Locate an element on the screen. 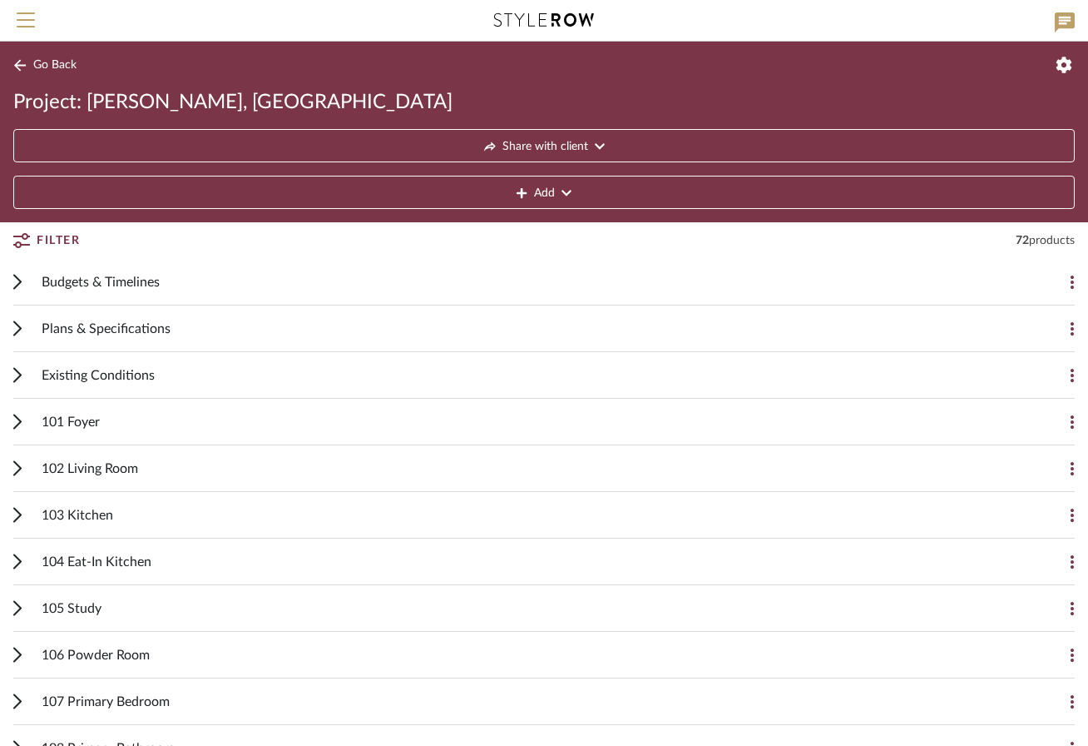 This screenshot has height=746, width=1088. button: Go Back is located at coordinates (47, 65).